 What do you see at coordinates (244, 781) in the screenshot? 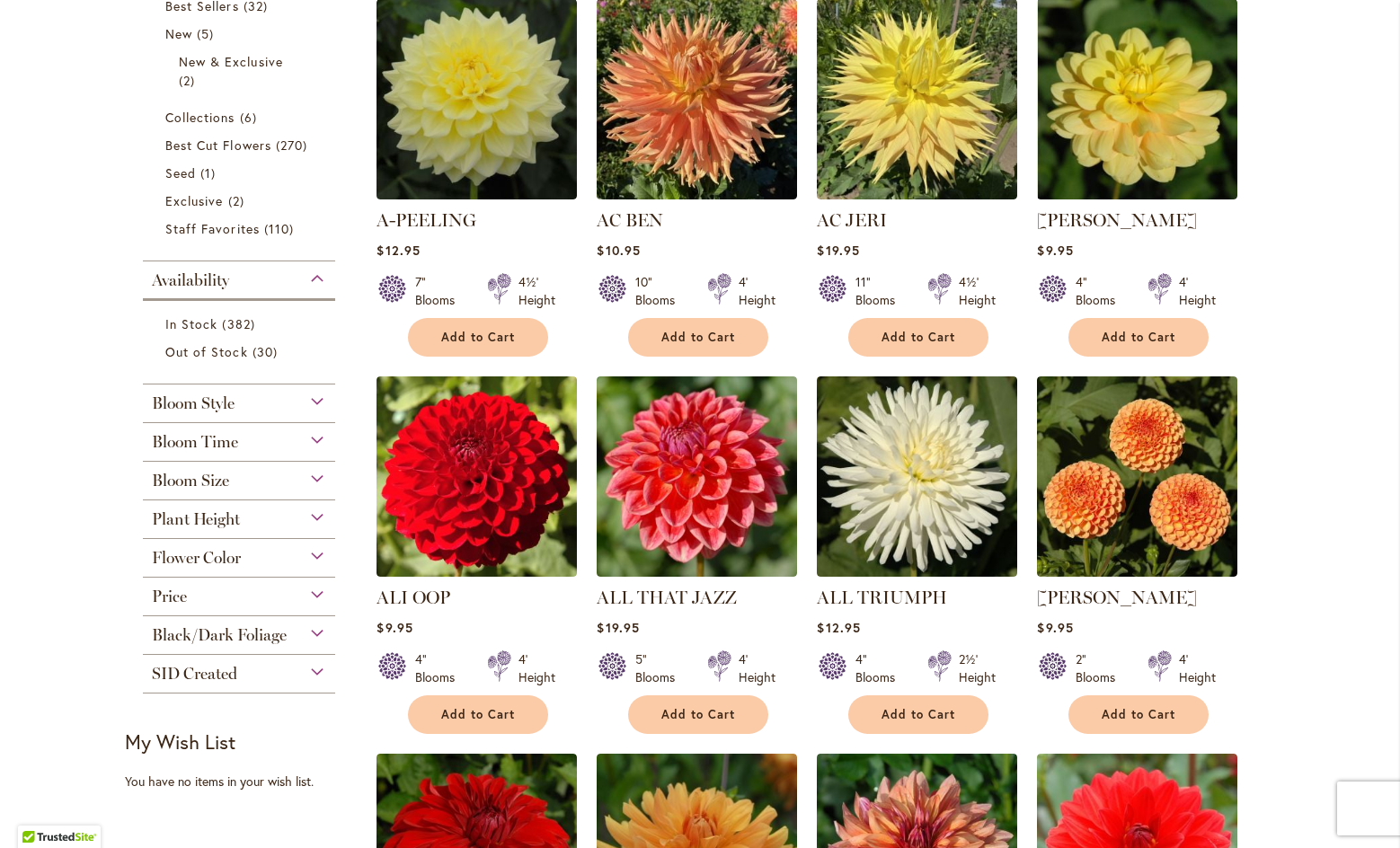
I see `div: You have no items in your wish list.` at bounding box center [244, 781].